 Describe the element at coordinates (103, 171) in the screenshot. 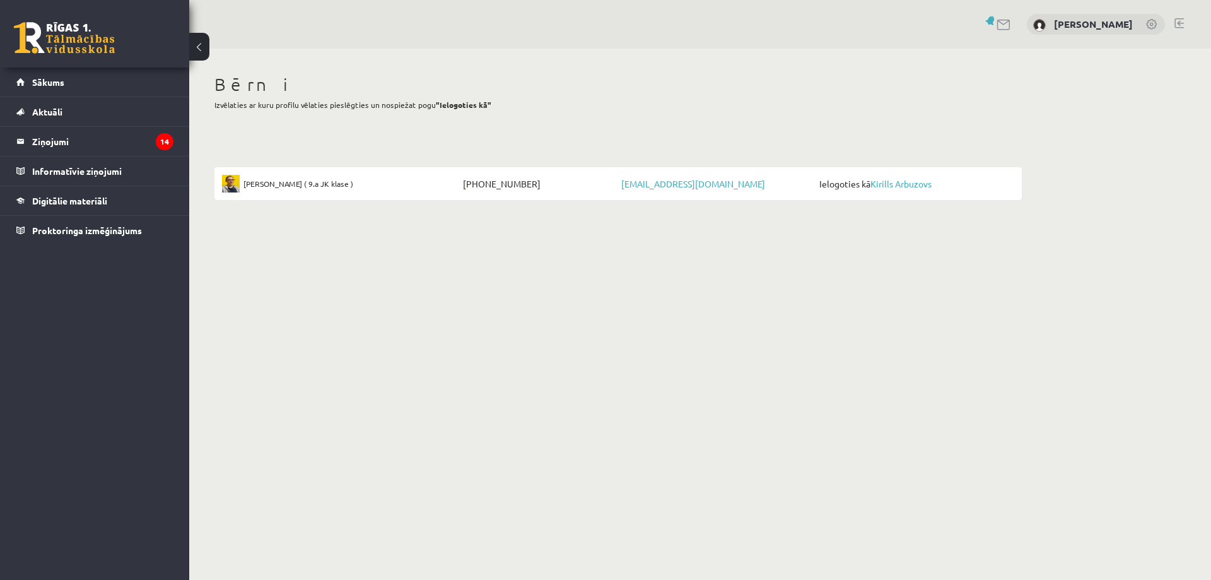

I see `legend: Informatīvie ziņojumi` at that location.